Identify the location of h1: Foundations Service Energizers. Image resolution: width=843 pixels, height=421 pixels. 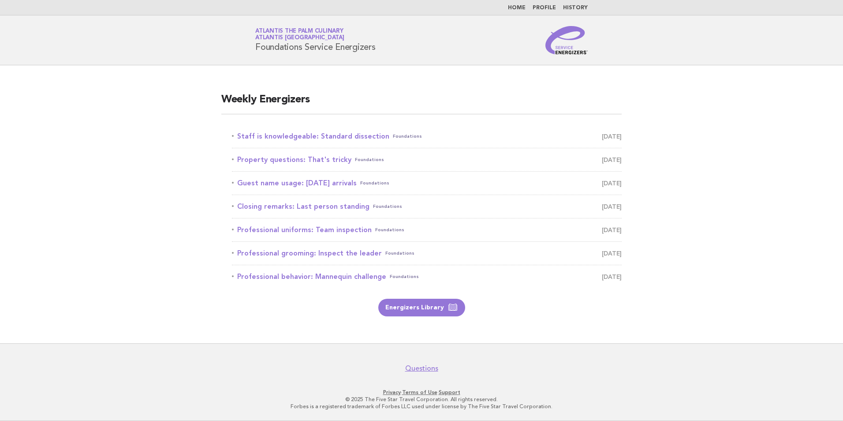
(315, 40).